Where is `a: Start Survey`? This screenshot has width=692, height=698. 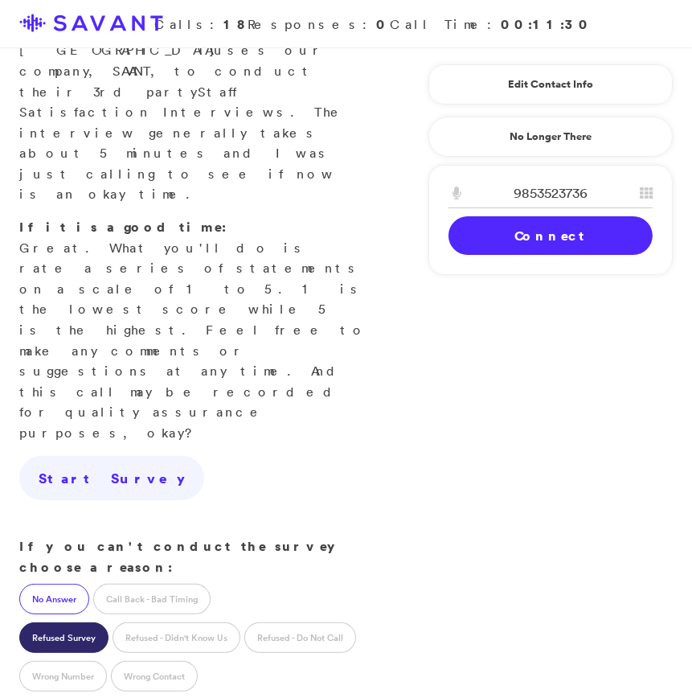 a: Start Survey is located at coordinates (112, 479).